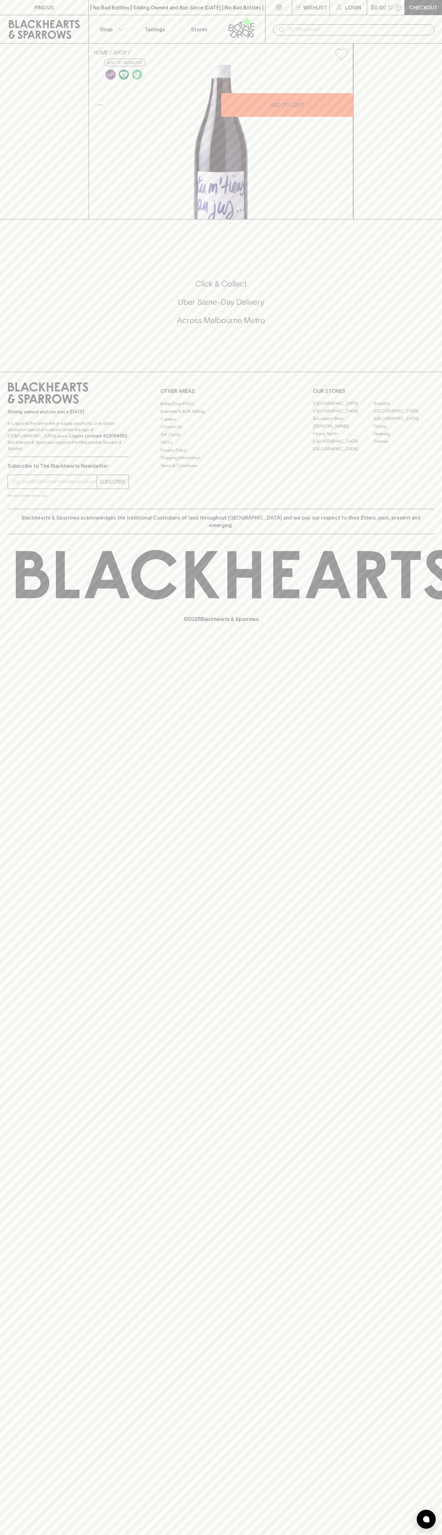 The width and height of the screenshot is (442, 1535). What do you see at coordinates (68, 466) in the screenshot?
I see `p: Subscribe to The Blackhearts Newsletter` at bounding box center [68, 466].